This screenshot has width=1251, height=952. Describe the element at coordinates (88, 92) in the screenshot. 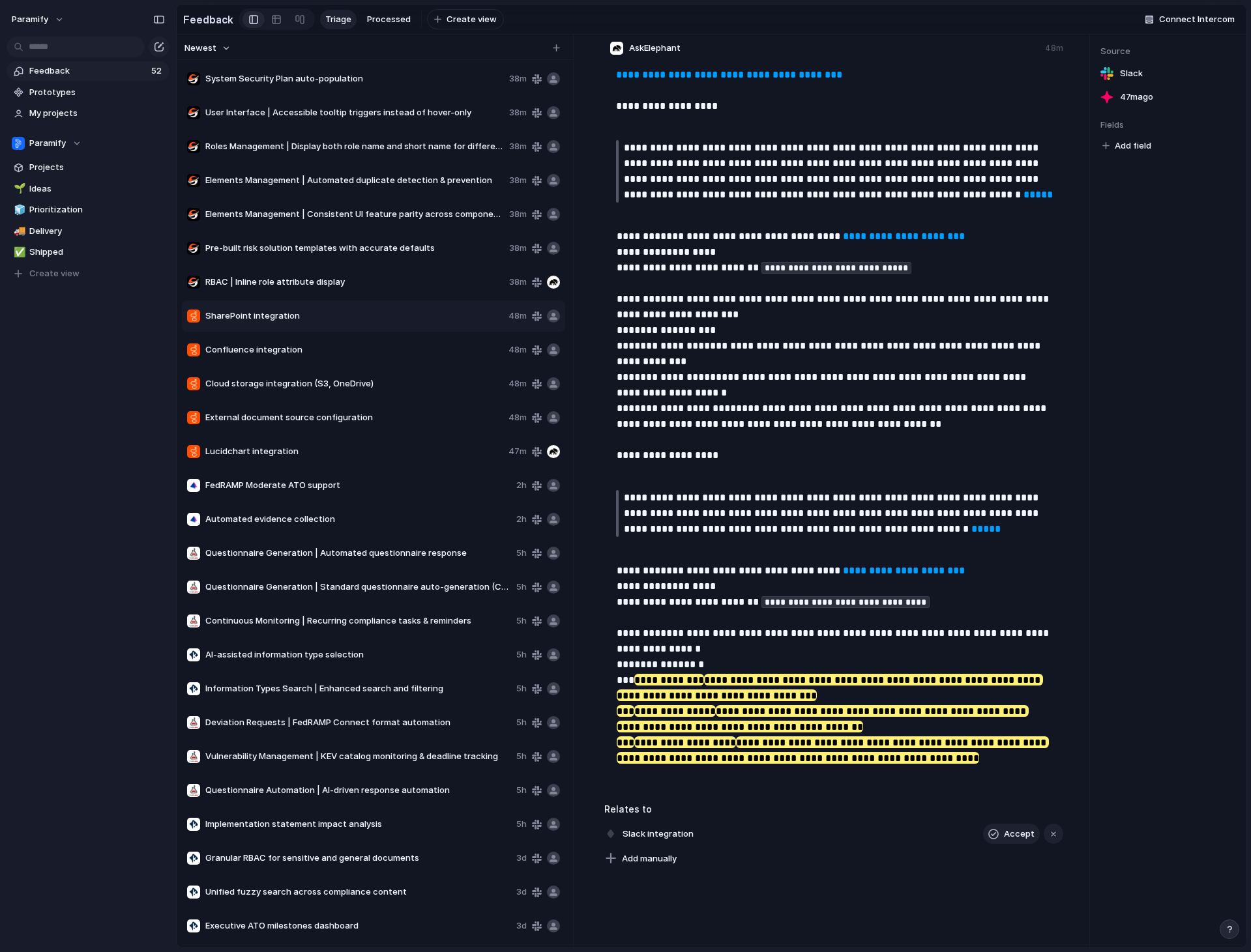

I see `a: Prototypes` at that location.